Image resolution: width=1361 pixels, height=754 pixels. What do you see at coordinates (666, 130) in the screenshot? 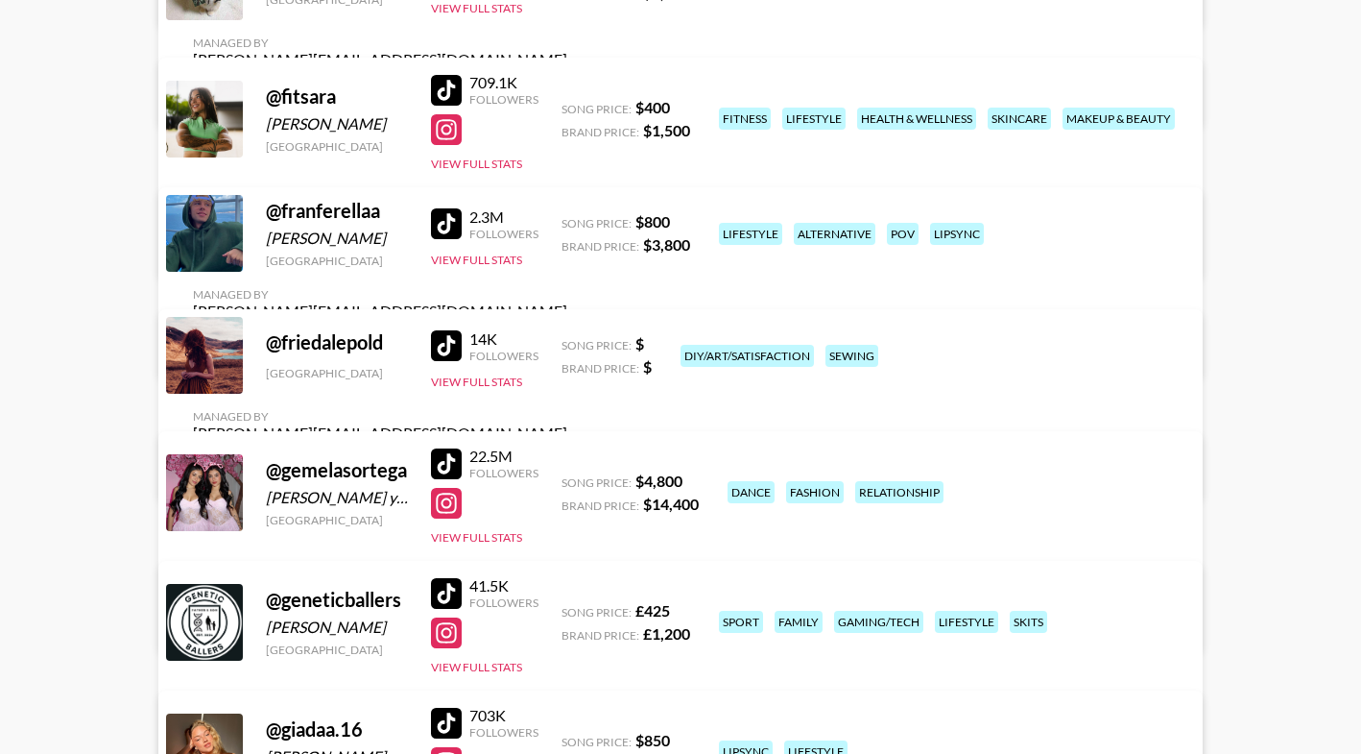
I see `strong: $ 1,500` at bounding box center [666, 130].